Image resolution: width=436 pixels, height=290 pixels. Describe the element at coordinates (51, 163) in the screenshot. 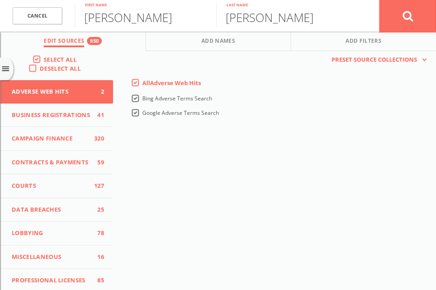

I see `span: Contracts & Payments` at that location.